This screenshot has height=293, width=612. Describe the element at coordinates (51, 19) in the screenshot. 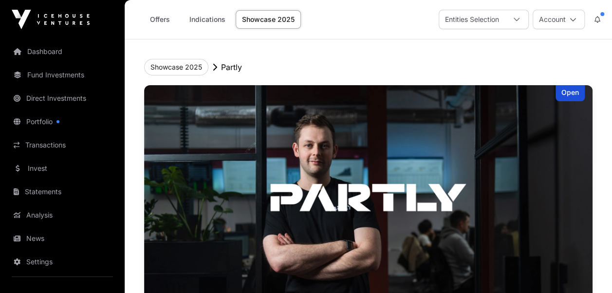

I see `img: Icehouse Ventures Logo` at that location.